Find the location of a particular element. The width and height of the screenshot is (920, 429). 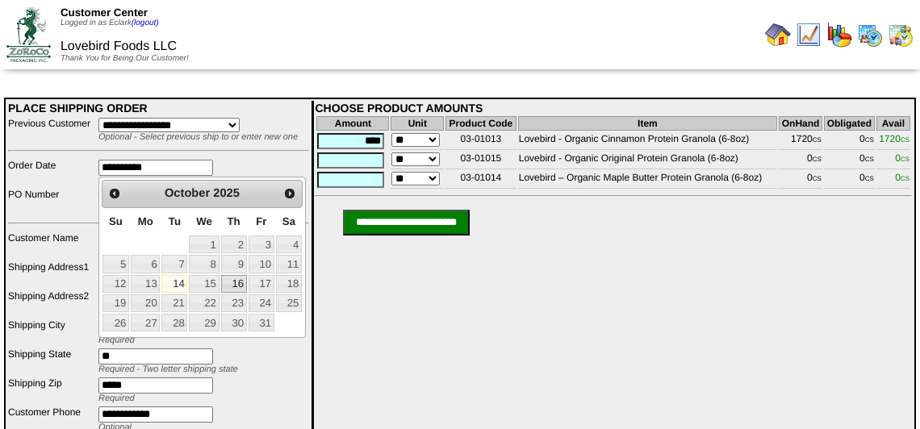

td: Lovebird - Organic Original Protein Granola (6-8oz) is located at coordinates (648, 161).